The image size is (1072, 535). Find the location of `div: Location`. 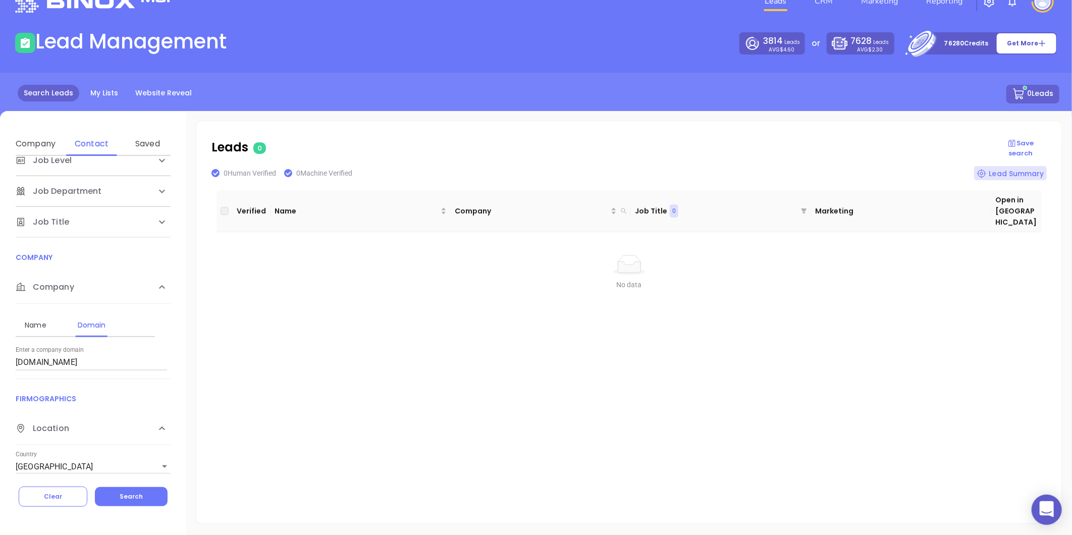

div: Location is located at coordinates (93, 429).